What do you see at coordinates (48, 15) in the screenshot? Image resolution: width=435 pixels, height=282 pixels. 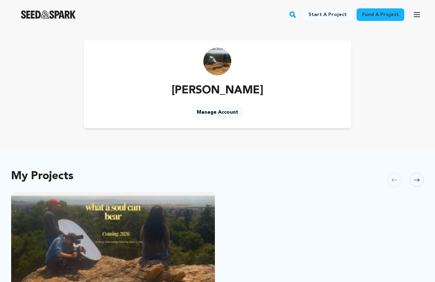 I see `a: Seed&Spark Homepage` at bounding box center [48, 15].